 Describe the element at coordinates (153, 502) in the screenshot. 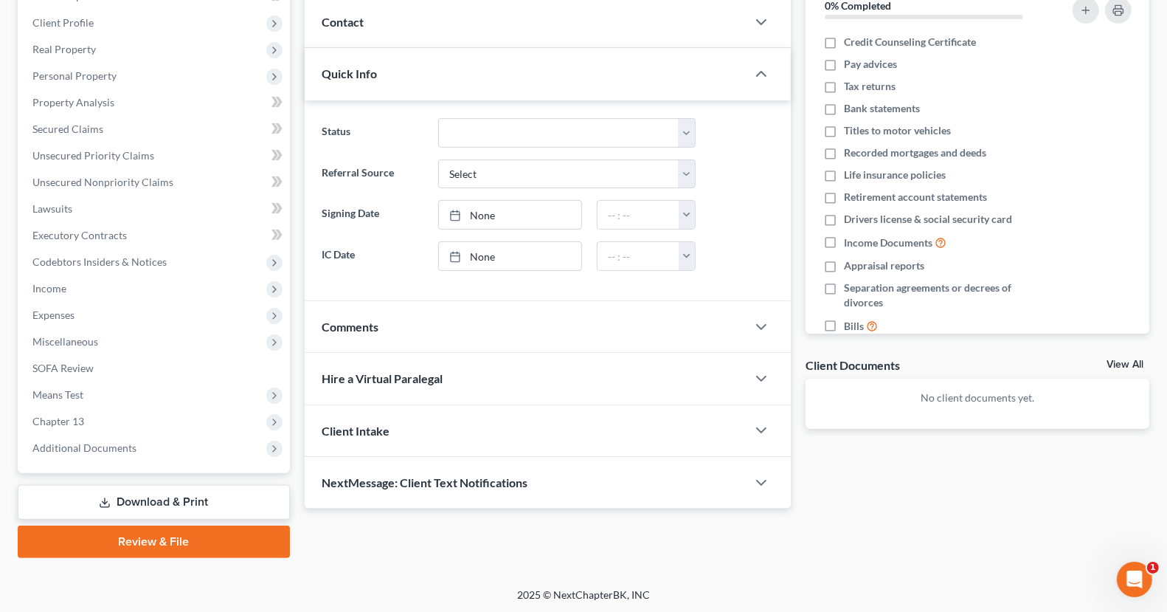

I see `a: Download & Print` at that location.